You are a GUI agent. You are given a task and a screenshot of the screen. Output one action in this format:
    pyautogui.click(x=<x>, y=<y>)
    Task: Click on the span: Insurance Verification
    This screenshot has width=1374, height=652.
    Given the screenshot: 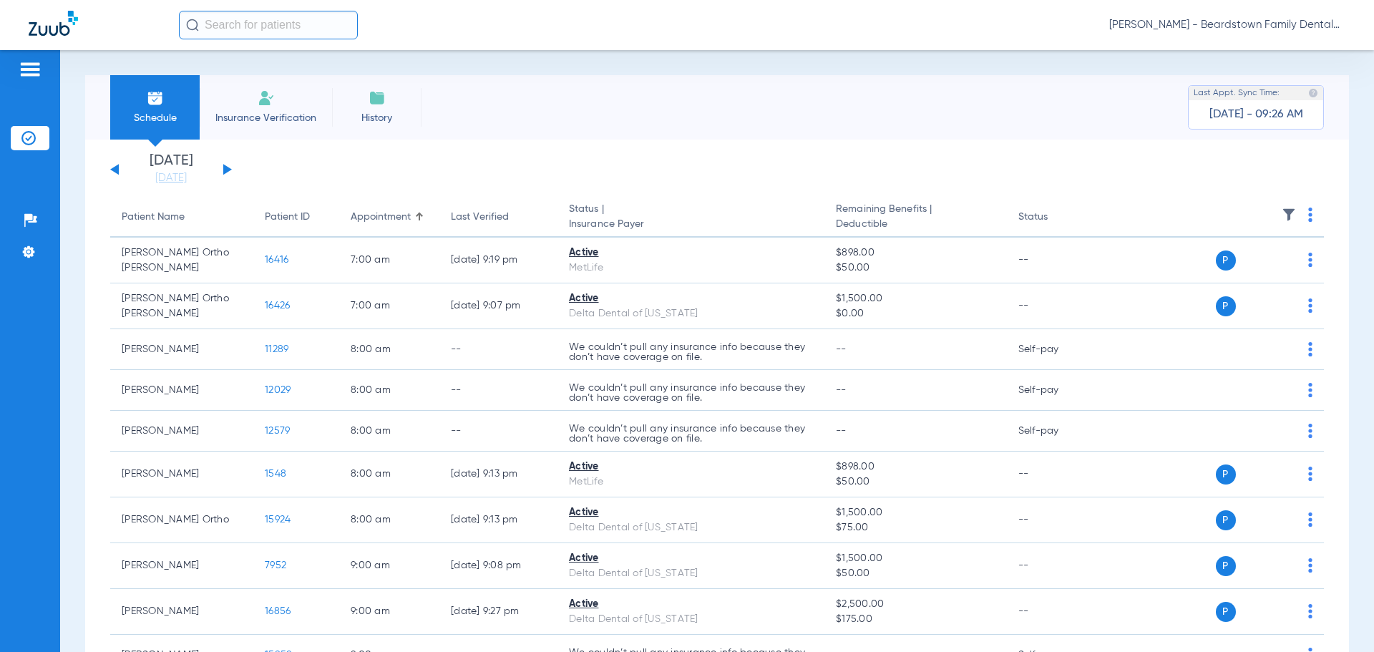 What is the action you would take?
    pyautogui.click(x=265, y=118)
    